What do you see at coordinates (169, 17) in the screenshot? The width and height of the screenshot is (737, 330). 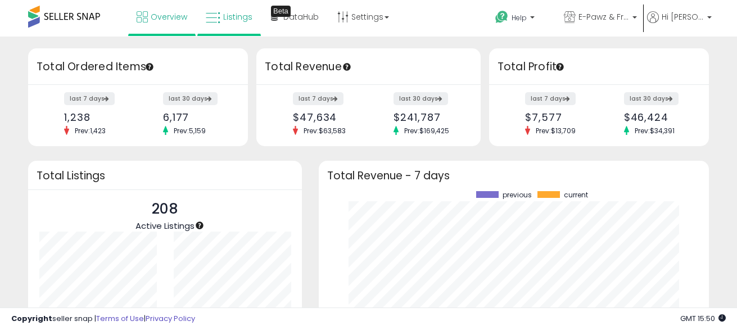 I see `span: Overview` at bounding box center [169, 17].